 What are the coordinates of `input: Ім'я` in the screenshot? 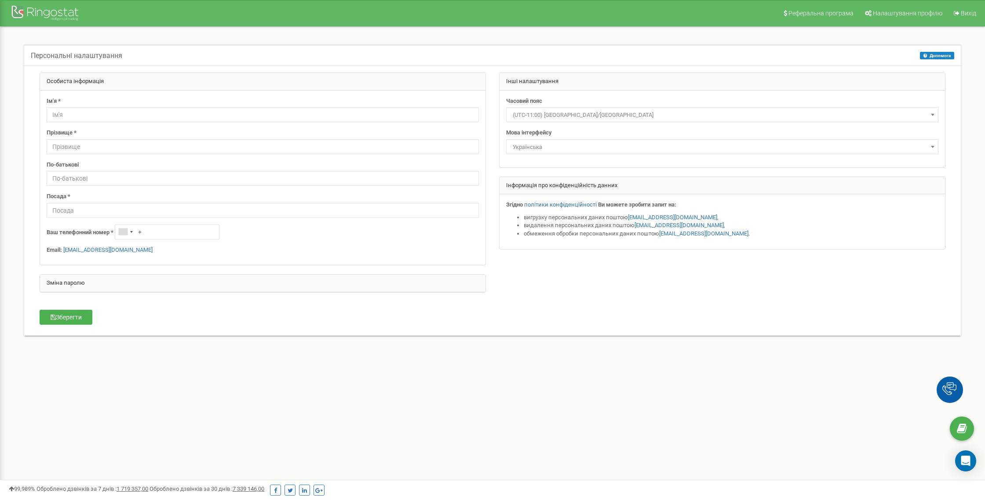 It's located at (262, 115).